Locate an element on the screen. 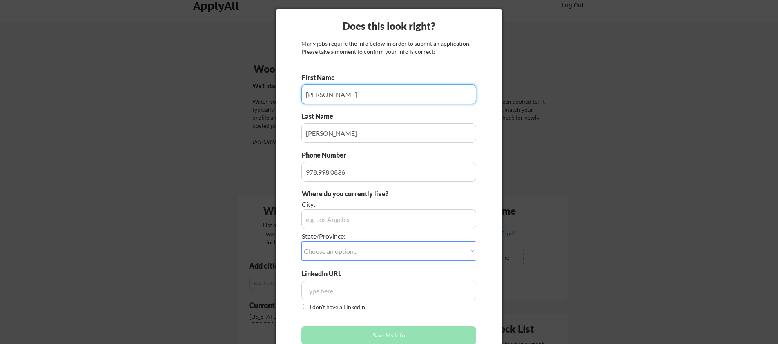  div: Phone Number is located at coordinates (326, 155).